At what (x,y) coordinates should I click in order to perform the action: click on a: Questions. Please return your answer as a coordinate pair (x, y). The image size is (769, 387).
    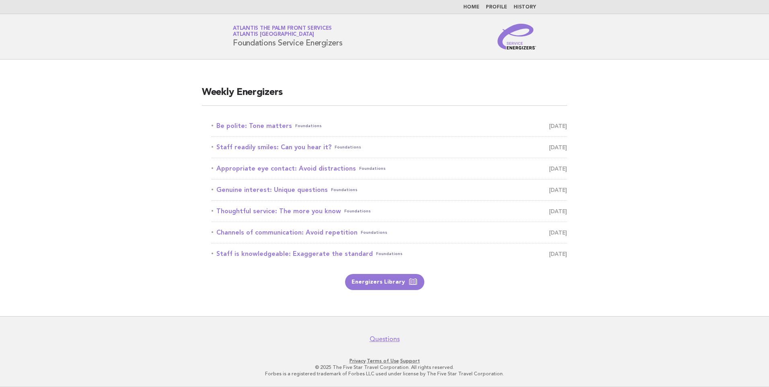
    Looking at the image, I should click on (385, 339).